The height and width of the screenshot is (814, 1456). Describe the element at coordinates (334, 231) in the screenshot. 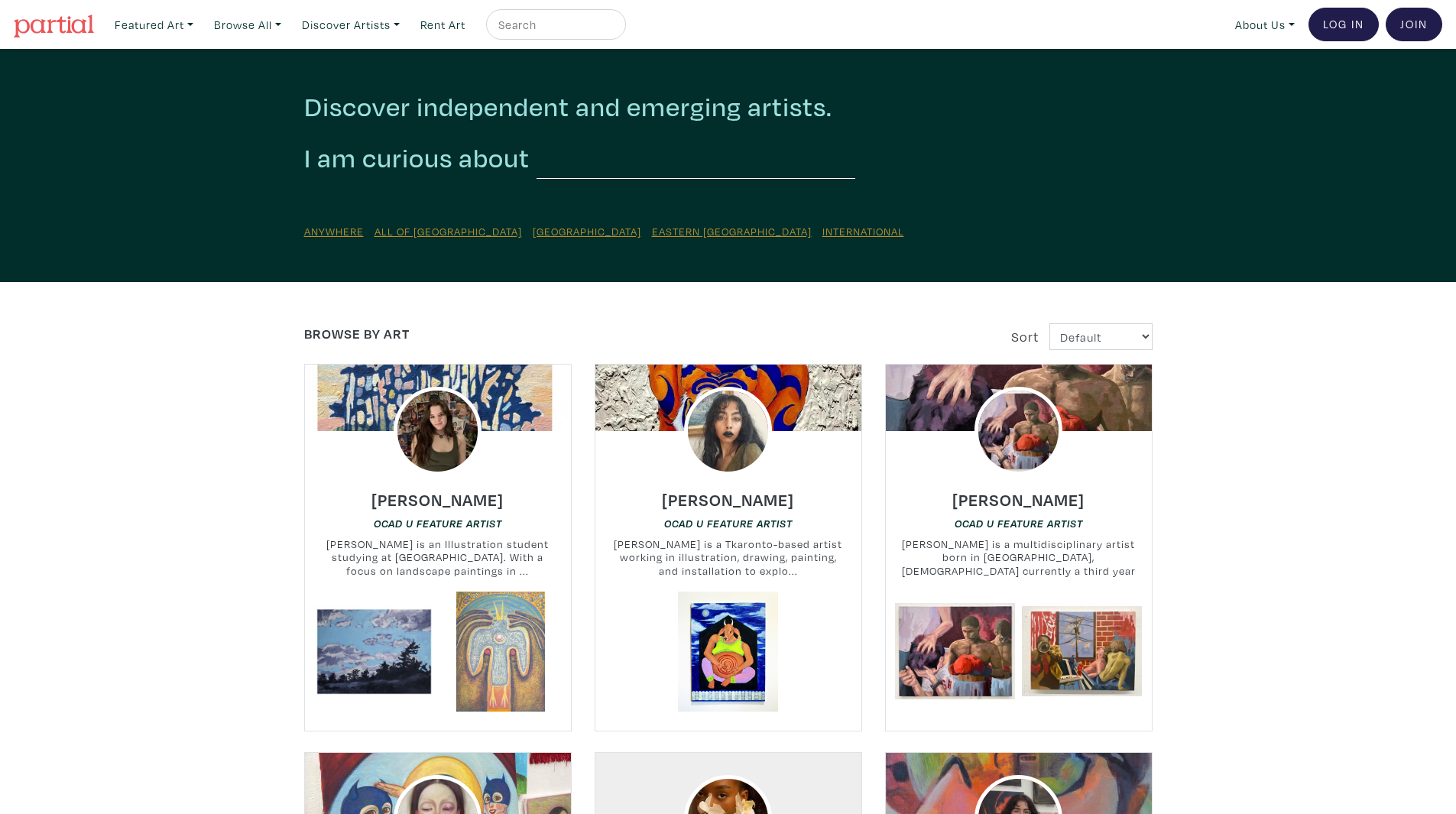

I see `a: Anywhere` at that location.